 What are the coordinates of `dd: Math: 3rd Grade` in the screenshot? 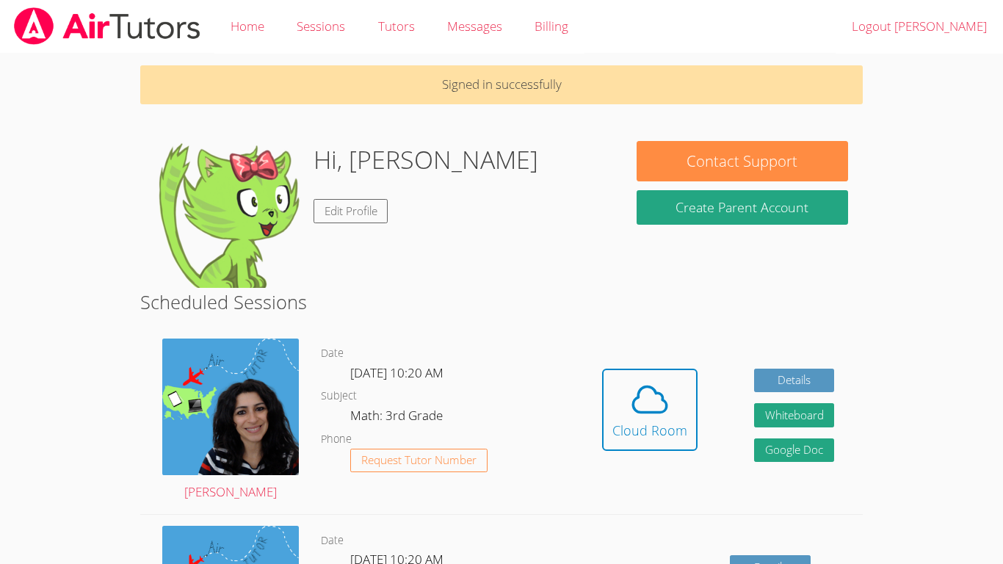 It's located at (398, 418).